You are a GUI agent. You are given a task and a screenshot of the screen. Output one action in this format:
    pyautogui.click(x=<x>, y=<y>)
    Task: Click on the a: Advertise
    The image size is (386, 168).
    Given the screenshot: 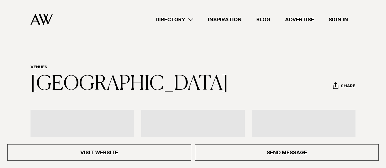 What is the action you would take?
    pyautogui.click(x=299, y=20)
    